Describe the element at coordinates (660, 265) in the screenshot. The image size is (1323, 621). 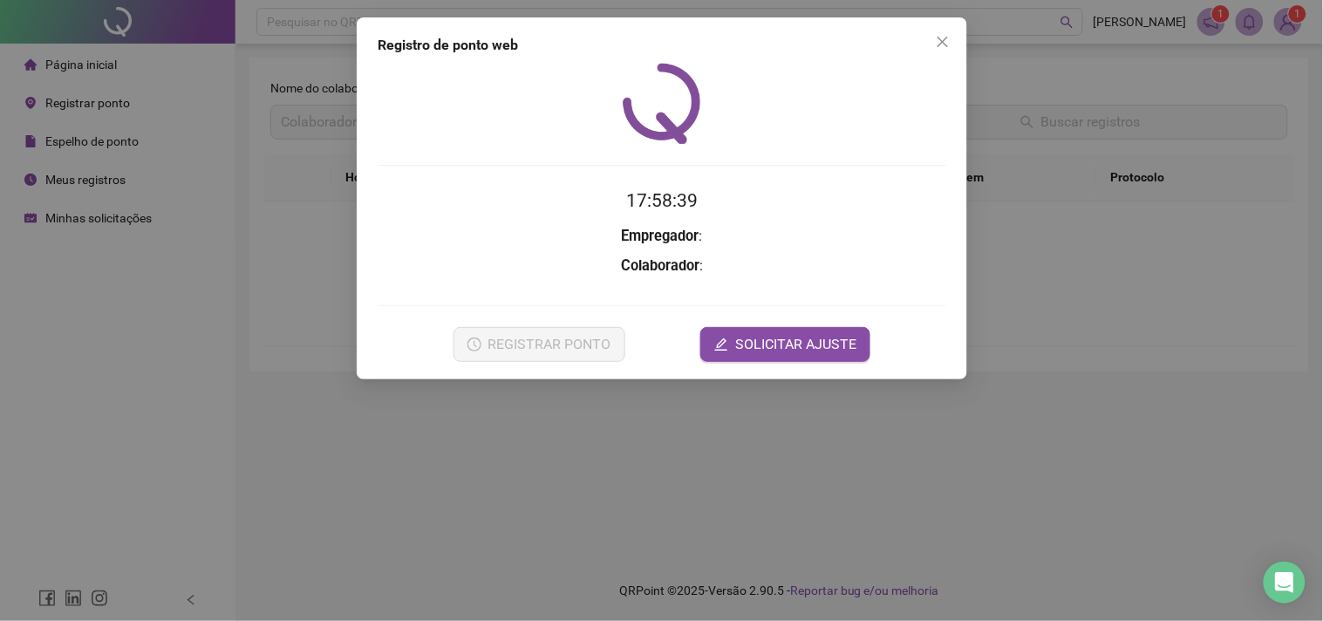
I see `strong: Colaborador` at that location.